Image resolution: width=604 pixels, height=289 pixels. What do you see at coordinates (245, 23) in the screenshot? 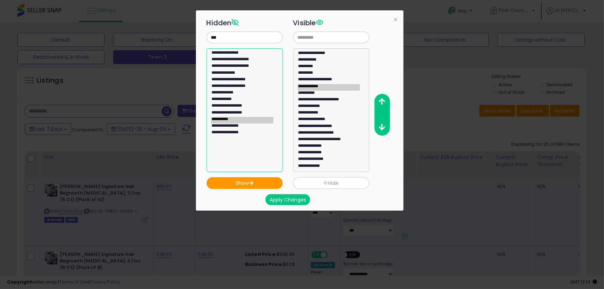
I see `h3: Hidden` at bounding box center [245, 23].